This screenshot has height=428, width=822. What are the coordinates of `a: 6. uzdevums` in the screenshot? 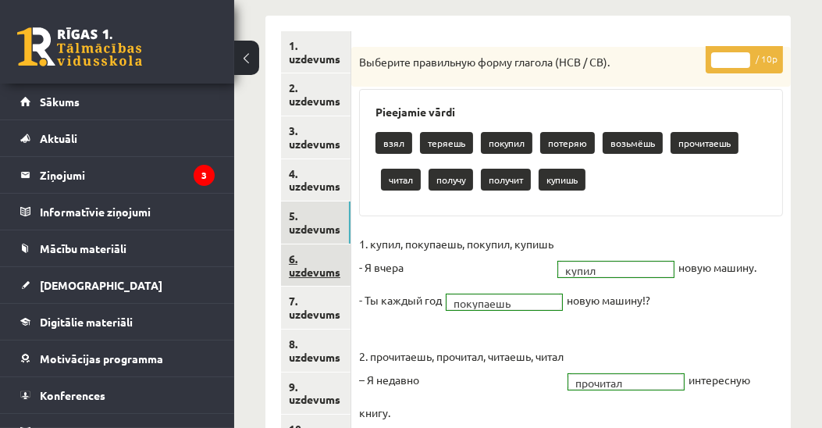 It's located at (315, 265).